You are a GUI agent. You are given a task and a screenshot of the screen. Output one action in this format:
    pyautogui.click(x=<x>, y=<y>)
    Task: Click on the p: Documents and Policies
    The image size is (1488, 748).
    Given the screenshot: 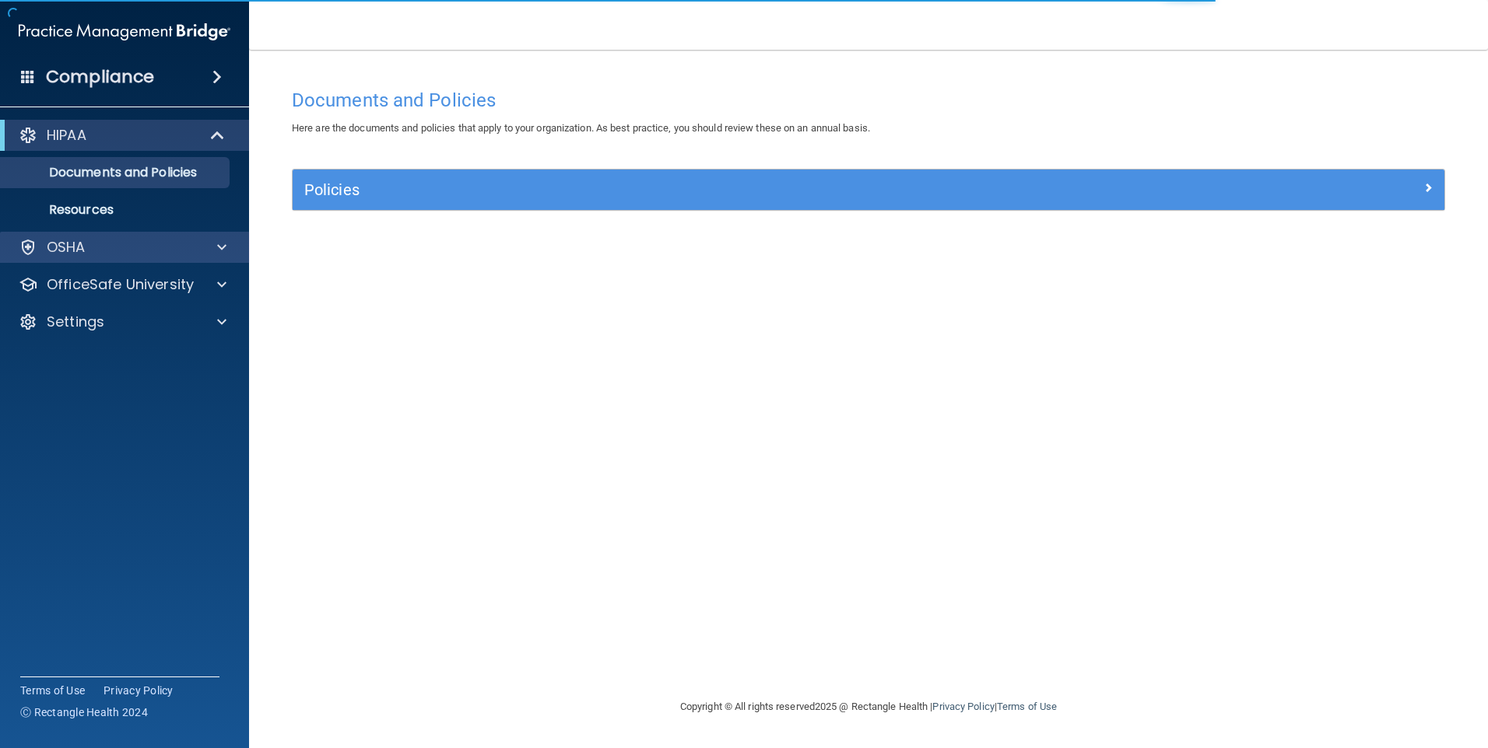 What is the action you would take?
    pyautogui.click(x=116, y=173)
    